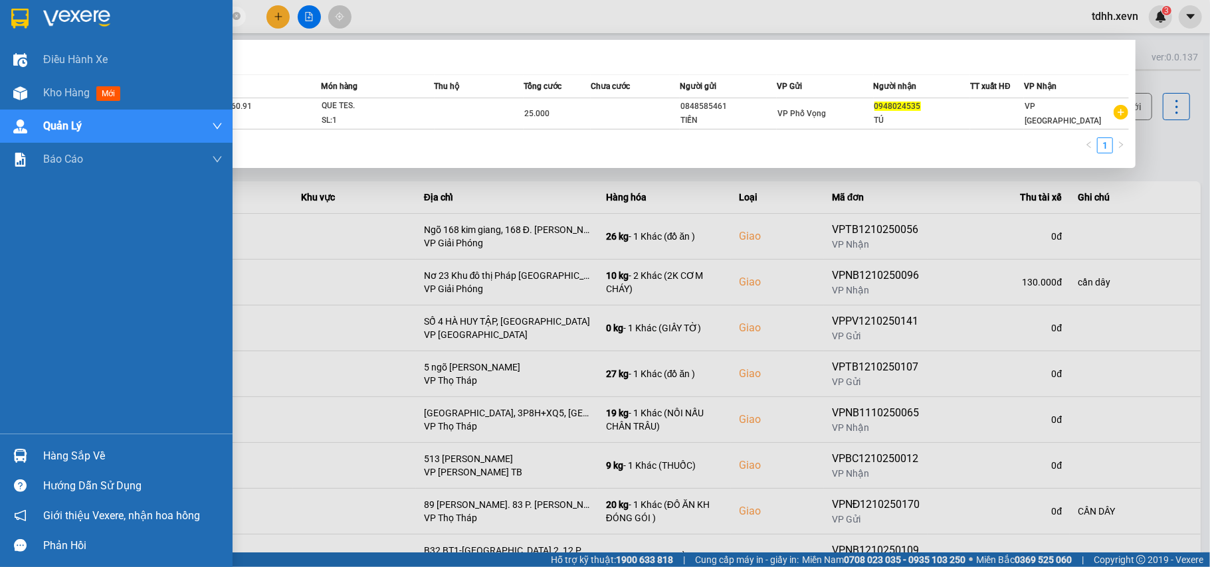  Describe the element at coordinates (133, 546) in the screenshot. I see `div: Phản hồi` at that location.